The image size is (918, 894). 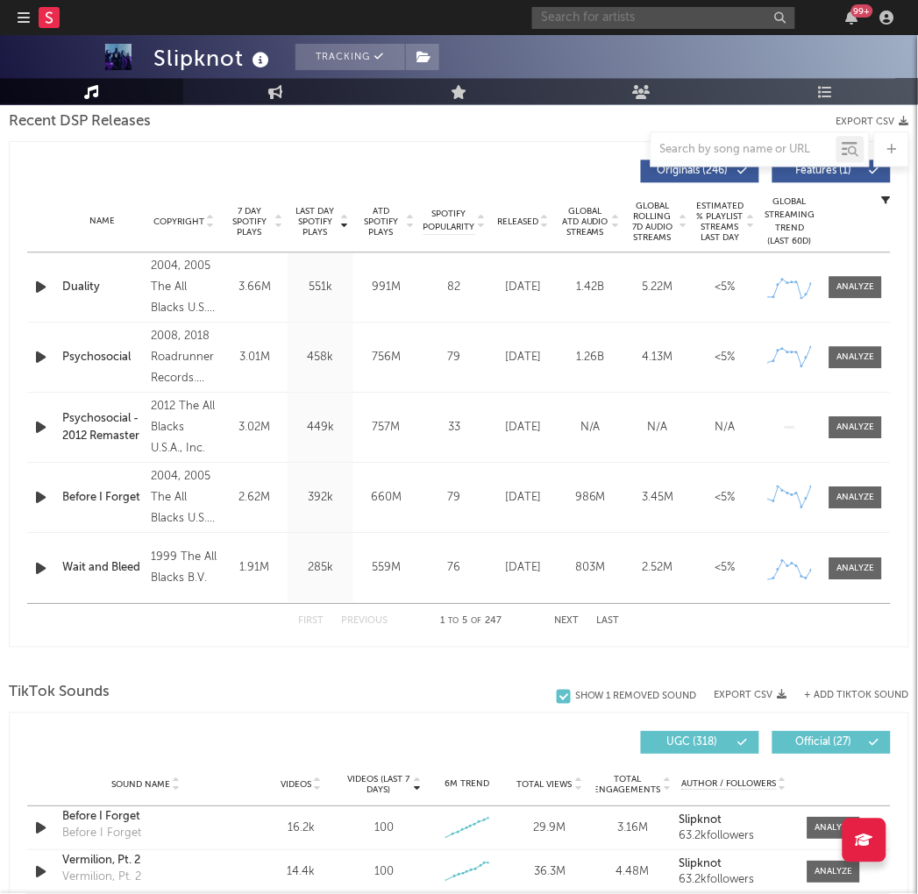 What do you see at coordinates (550, 872) in the screenshot?
I see `div: 36.3M` at bounding box center [550, 872].